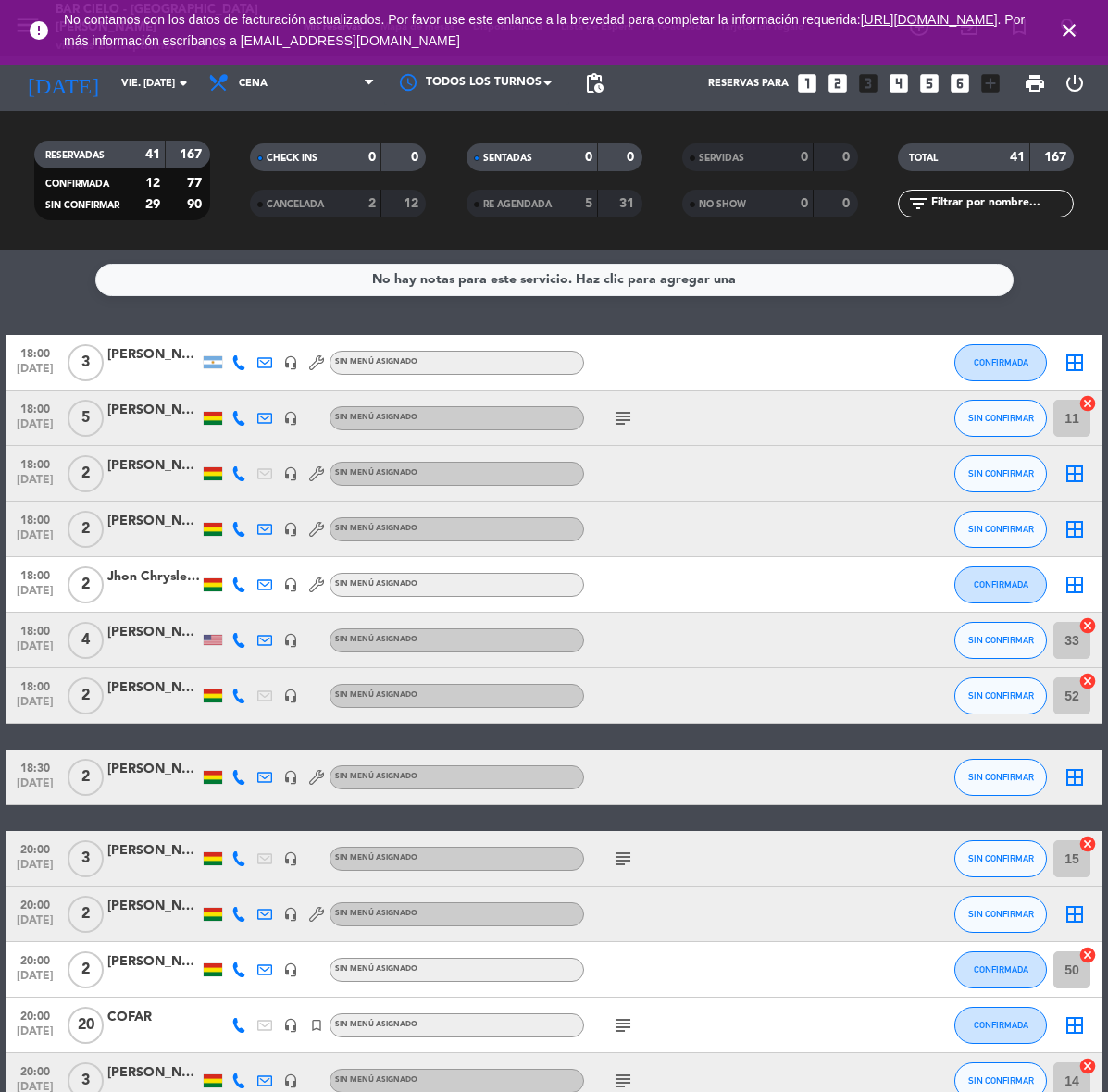 This screenshot has height=1092, width=1108. I want to click on span: Cena, so click(253, 83).